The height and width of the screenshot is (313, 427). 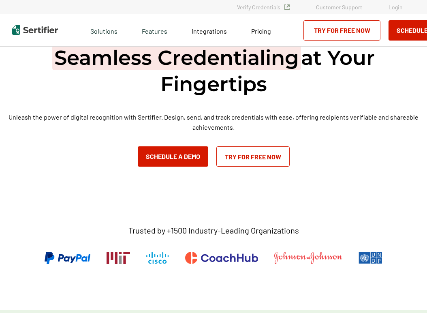 I want to click on a: Verify Credentials, so click(x=263, y=7).